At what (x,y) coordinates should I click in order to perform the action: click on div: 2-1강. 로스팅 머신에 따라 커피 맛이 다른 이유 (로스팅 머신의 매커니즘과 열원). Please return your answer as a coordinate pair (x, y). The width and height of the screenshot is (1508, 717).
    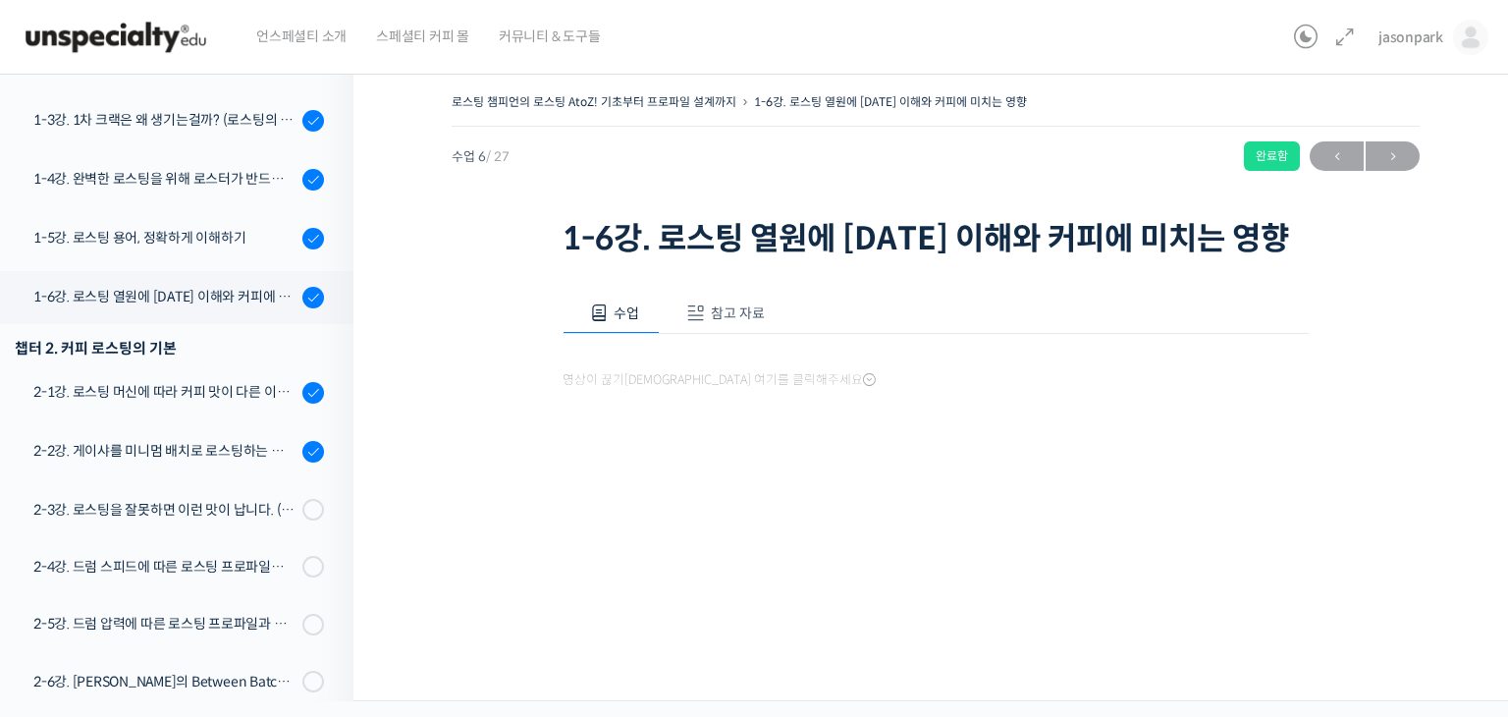
    Looking at the image, I should click on (165, 392).